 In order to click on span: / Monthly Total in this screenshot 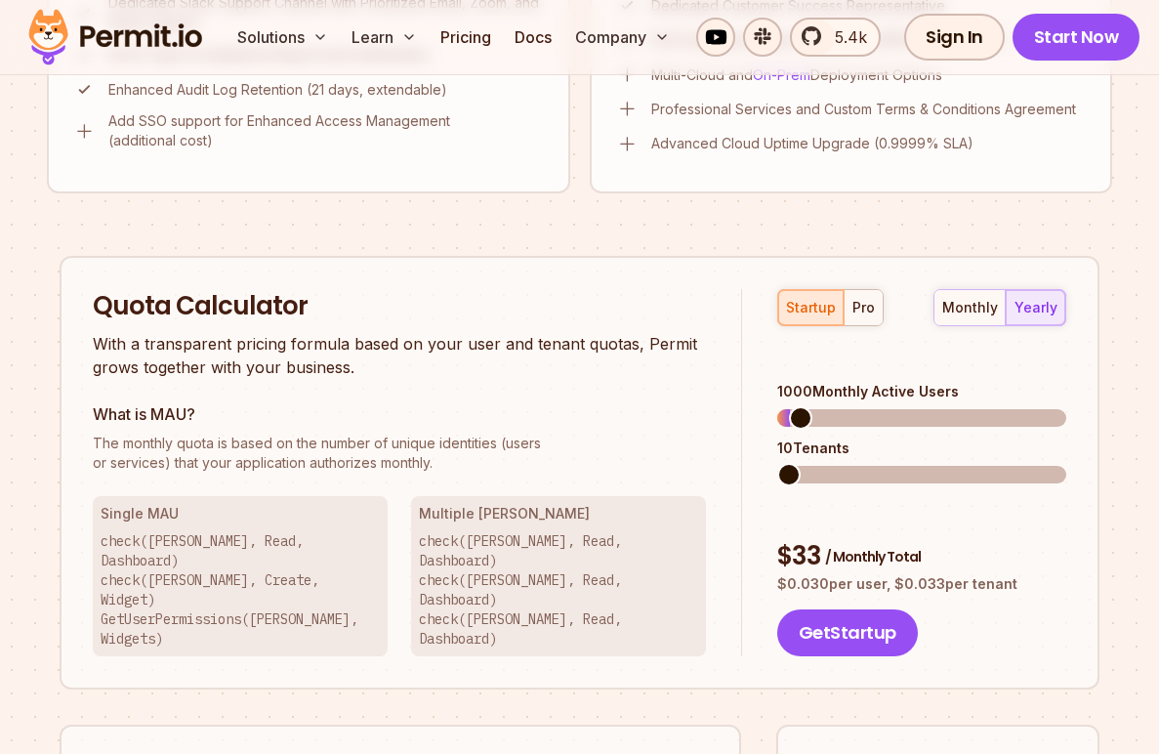, I will do `click(873, 557)`.